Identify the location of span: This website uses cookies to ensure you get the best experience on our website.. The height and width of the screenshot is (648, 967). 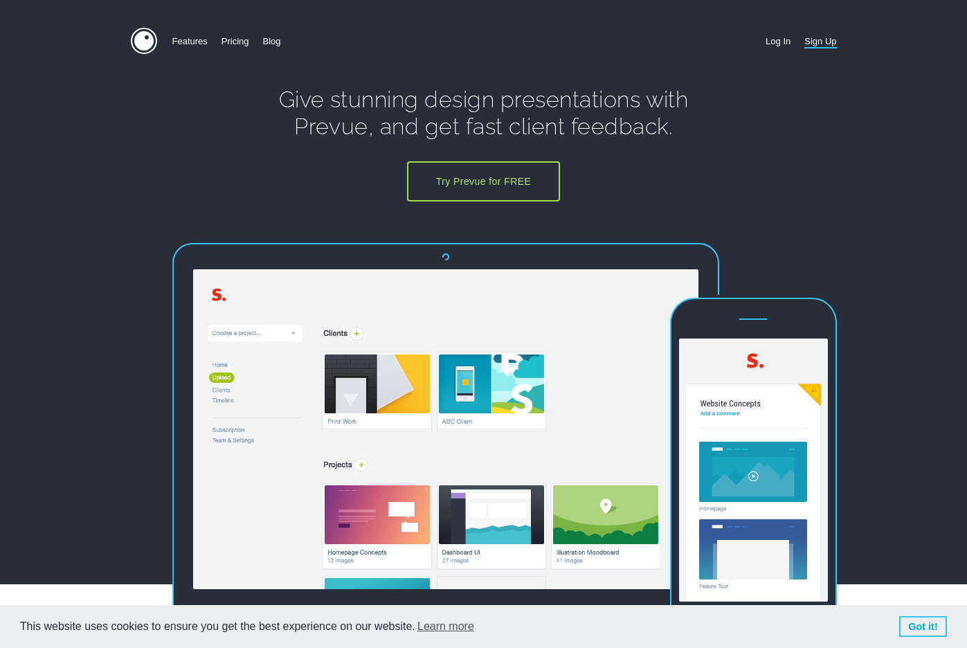
(454, 627).